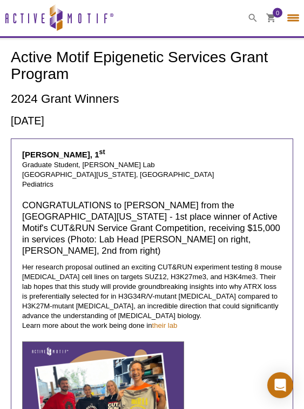 The height and width of the screenshot is (409, 304). Describe the element at coordinates (278, 13) in the screenshot. I see `span: 0` at that location.